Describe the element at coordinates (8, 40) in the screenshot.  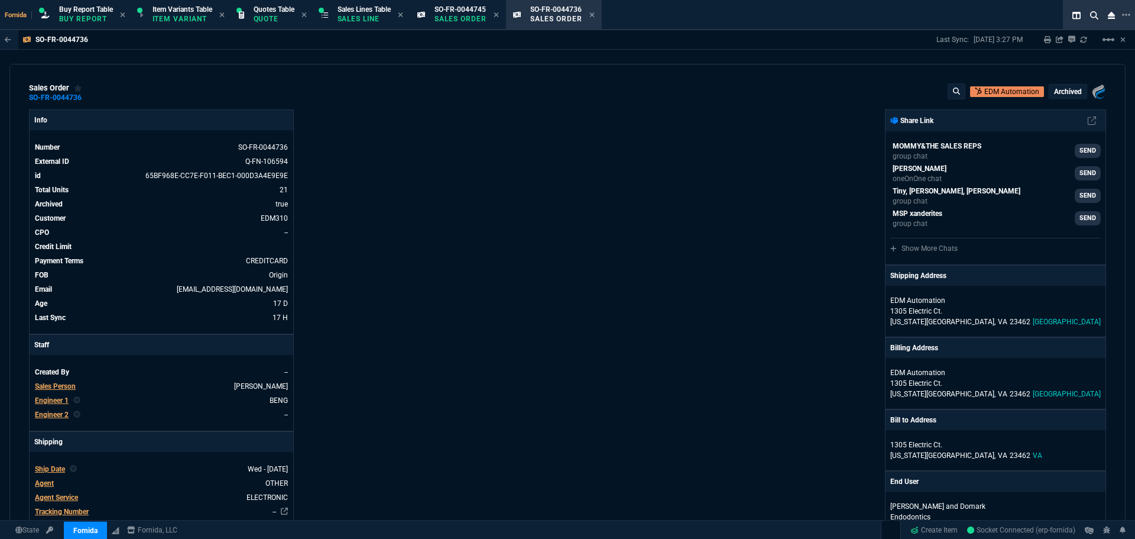
I see `nx-icon: Back to Table` at that location.